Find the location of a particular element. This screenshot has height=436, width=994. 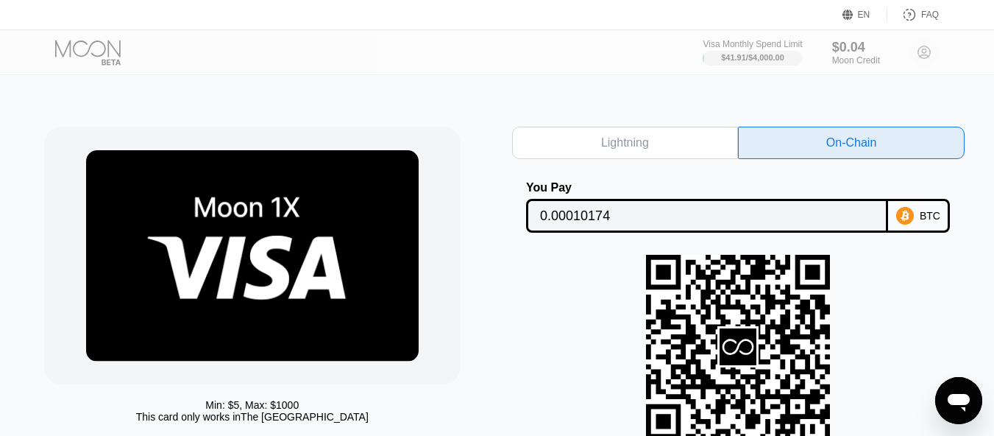

div: Visa Monthly Spend Limit$41.91/$4,000.00 is located at coordinates (752, 52).